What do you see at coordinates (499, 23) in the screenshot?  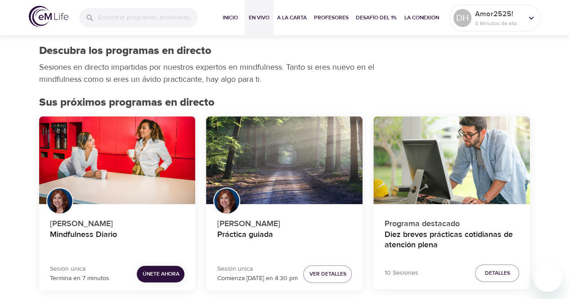 I see `p: 0 Minutos de atención` at bounding box center [499, 23].